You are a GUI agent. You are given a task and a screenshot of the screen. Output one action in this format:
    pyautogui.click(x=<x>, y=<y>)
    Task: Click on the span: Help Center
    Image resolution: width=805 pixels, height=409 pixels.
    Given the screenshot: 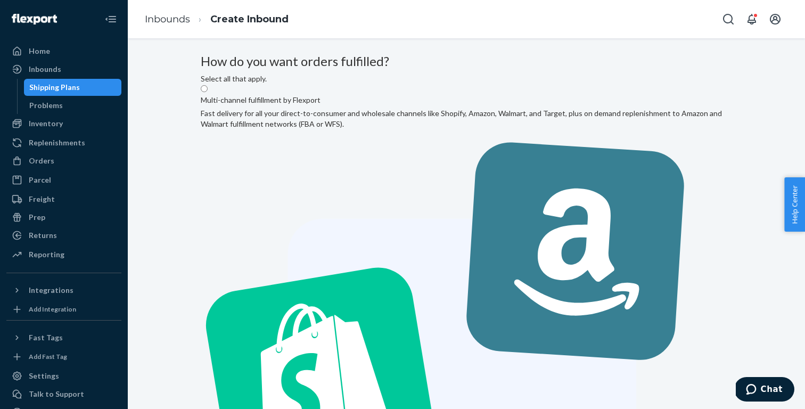 What is the action you would take?
    pyautogui.click(x=795, y=205)
    